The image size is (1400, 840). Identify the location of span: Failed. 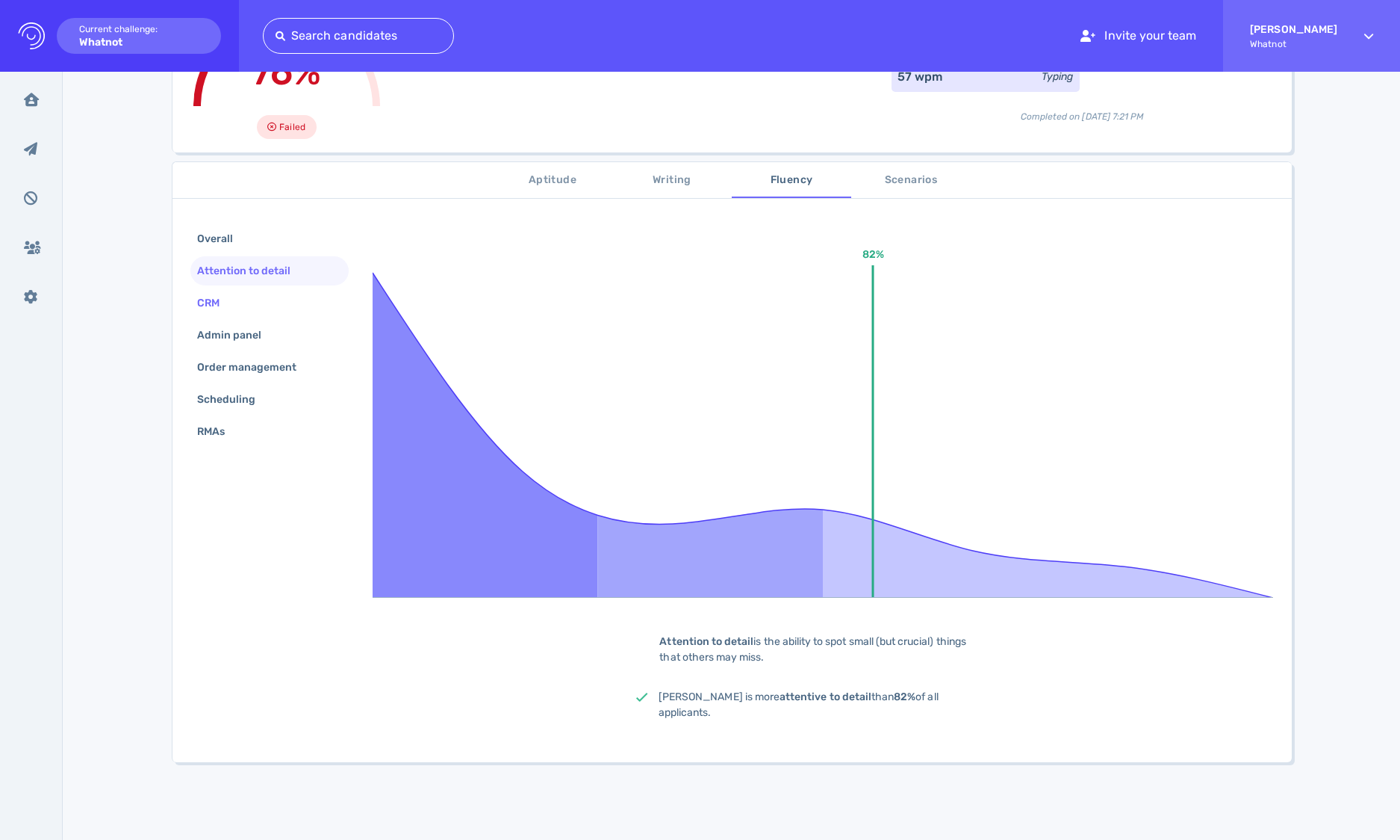
(292, 127).